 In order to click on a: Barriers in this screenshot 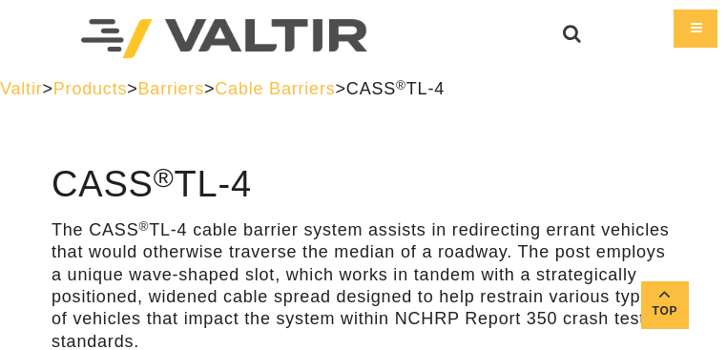, I will do `click(171, 89)`.